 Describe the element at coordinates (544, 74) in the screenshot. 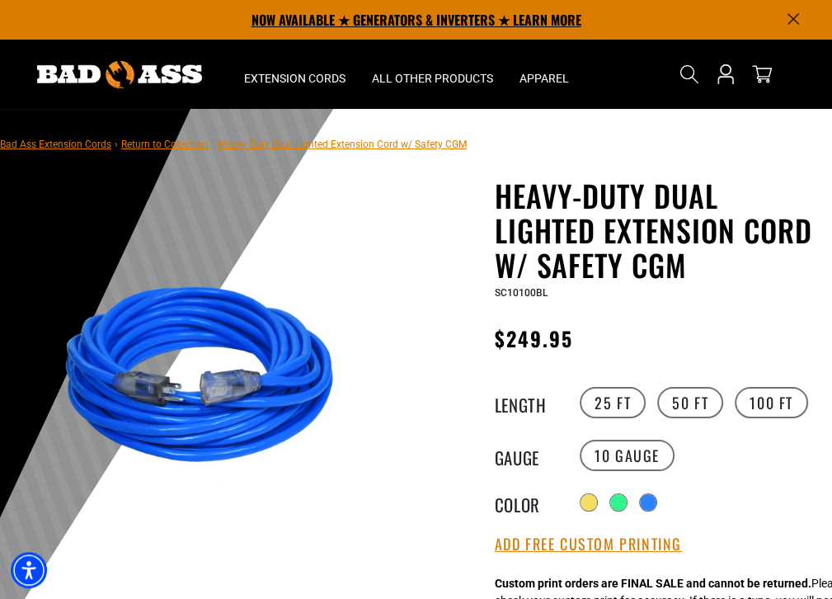

I see `summary: Apparel` at that location.